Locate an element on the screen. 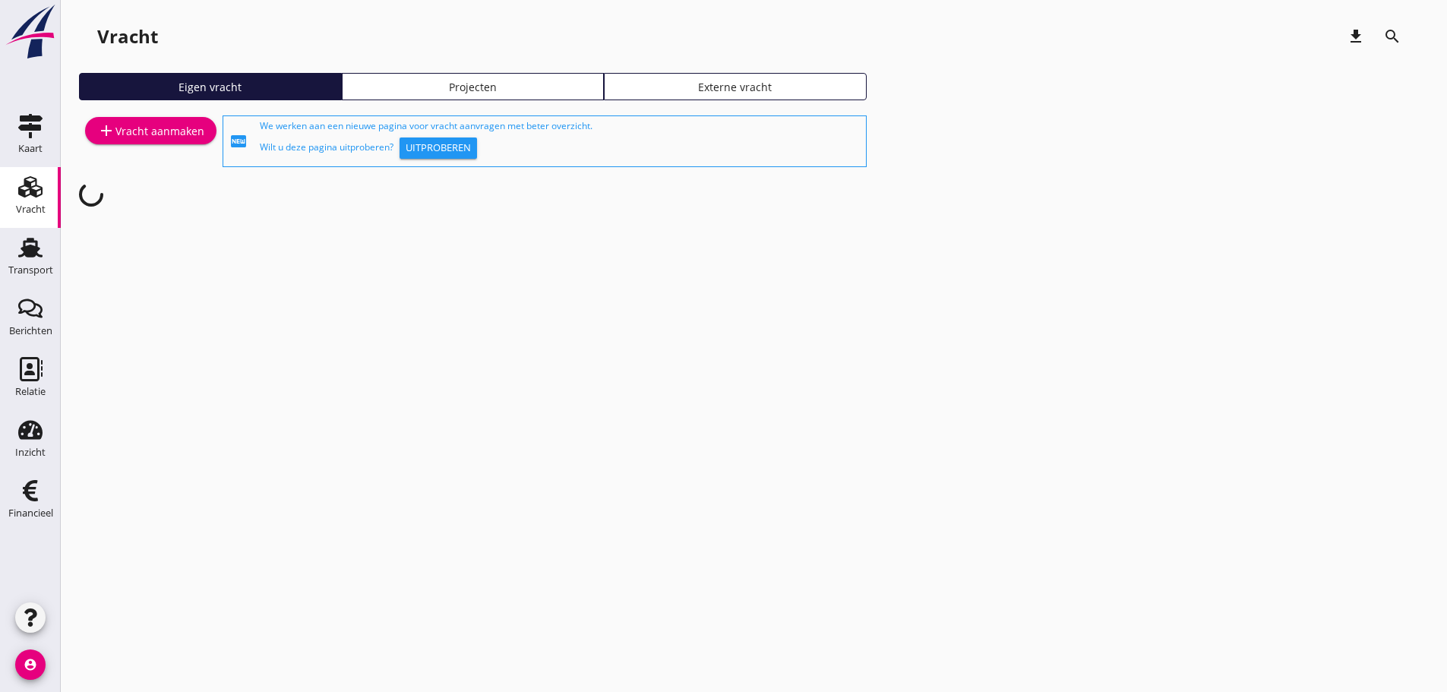  div: Projecten is located at coordinates (473, 87).